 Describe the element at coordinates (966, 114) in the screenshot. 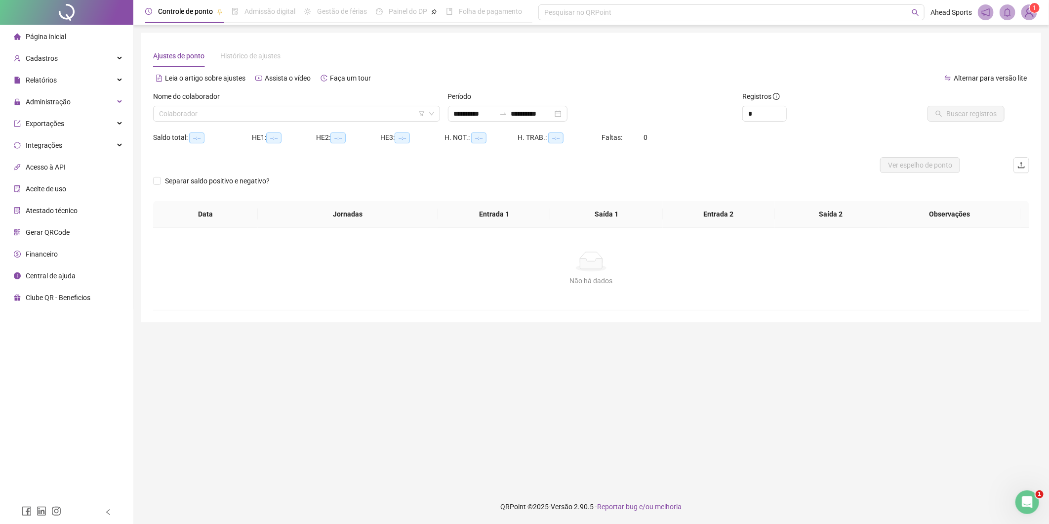

I see `button: Buscar registros` at that location.